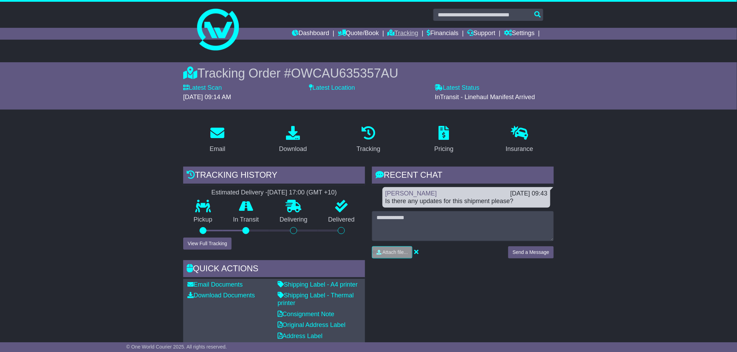 This screenshot has width=737, height=352. I want to click on p: In Transit, so click(246, 220).